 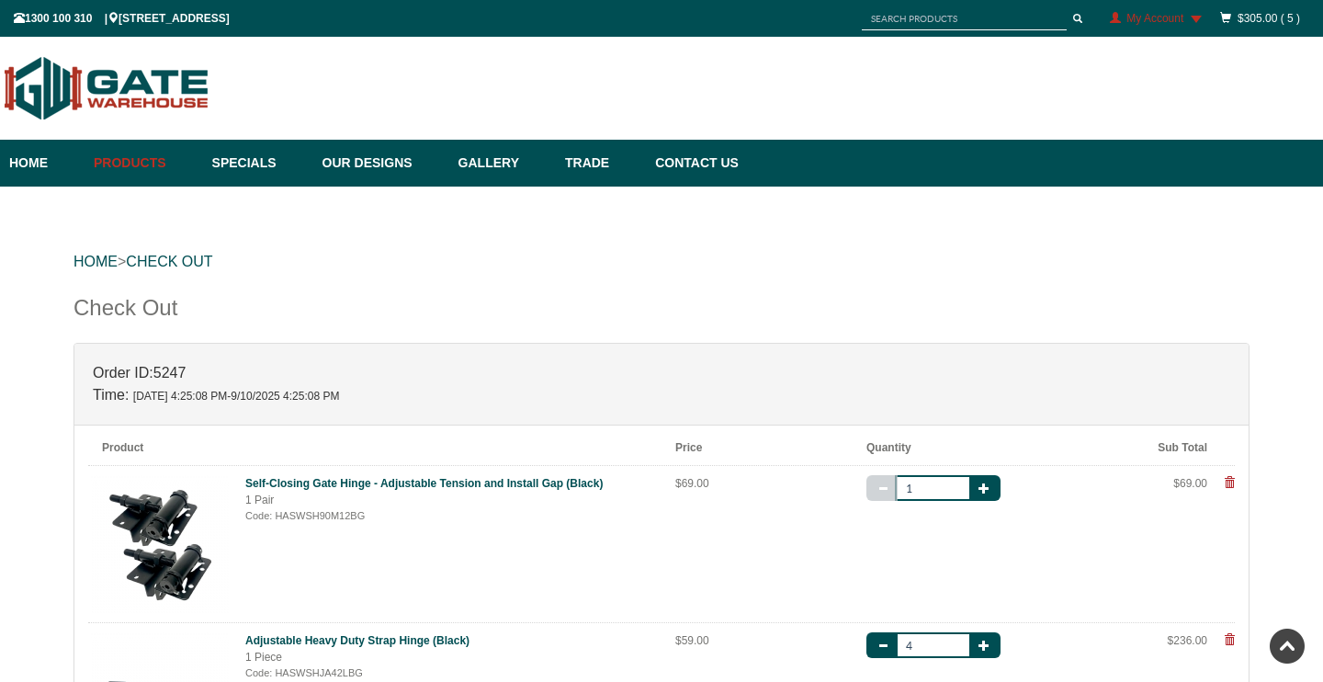 I want to click on a: Check Out, so click(x=169, y=261).